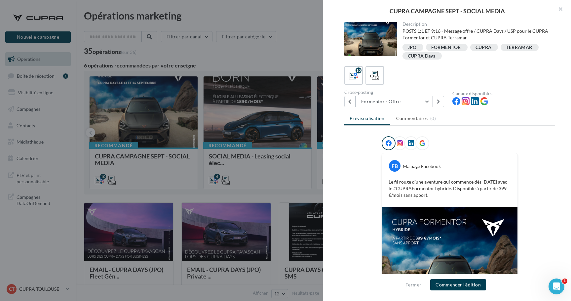 The image size is (571, 301). I want to click on button: Fermer, so click(414, 285).